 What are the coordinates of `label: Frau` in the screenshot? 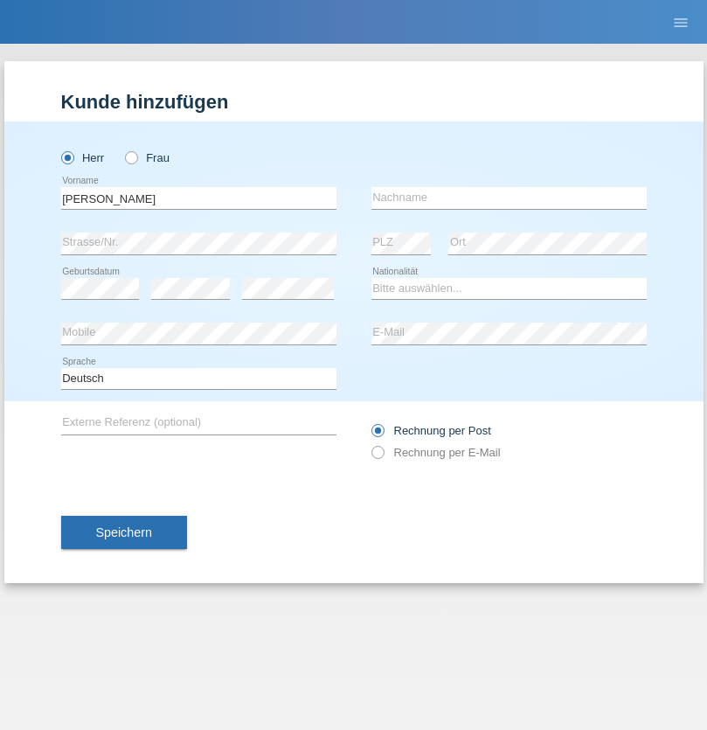 It's located at (147, 157).